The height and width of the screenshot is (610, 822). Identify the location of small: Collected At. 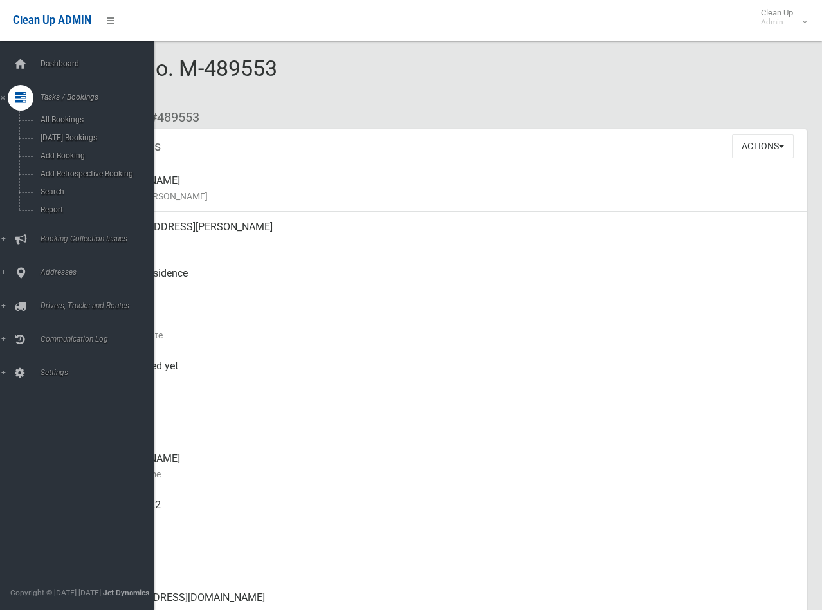
(450, 381).